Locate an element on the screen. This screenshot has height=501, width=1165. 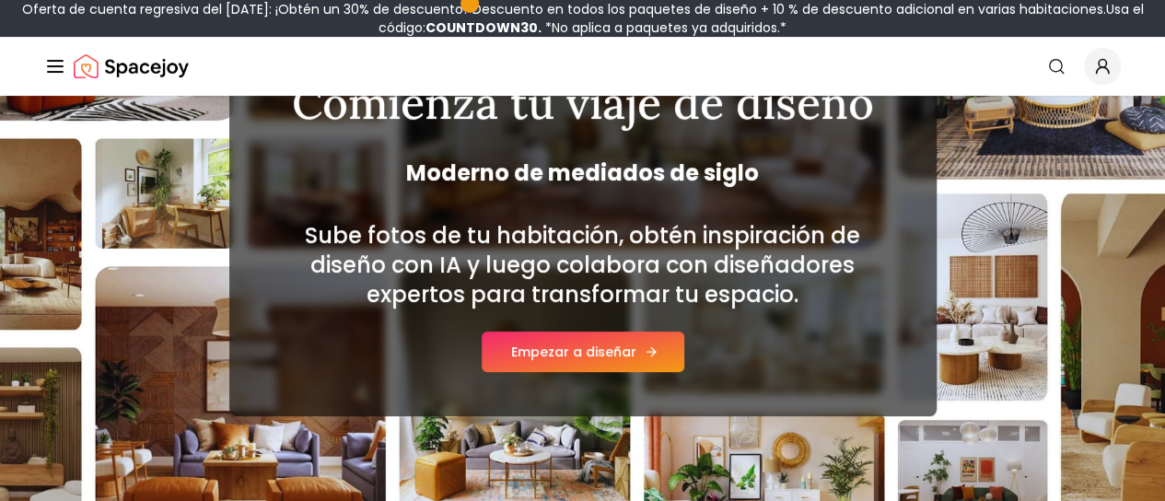
font: Comienza tu viaje de diseño is located at coordinates (583, 102).